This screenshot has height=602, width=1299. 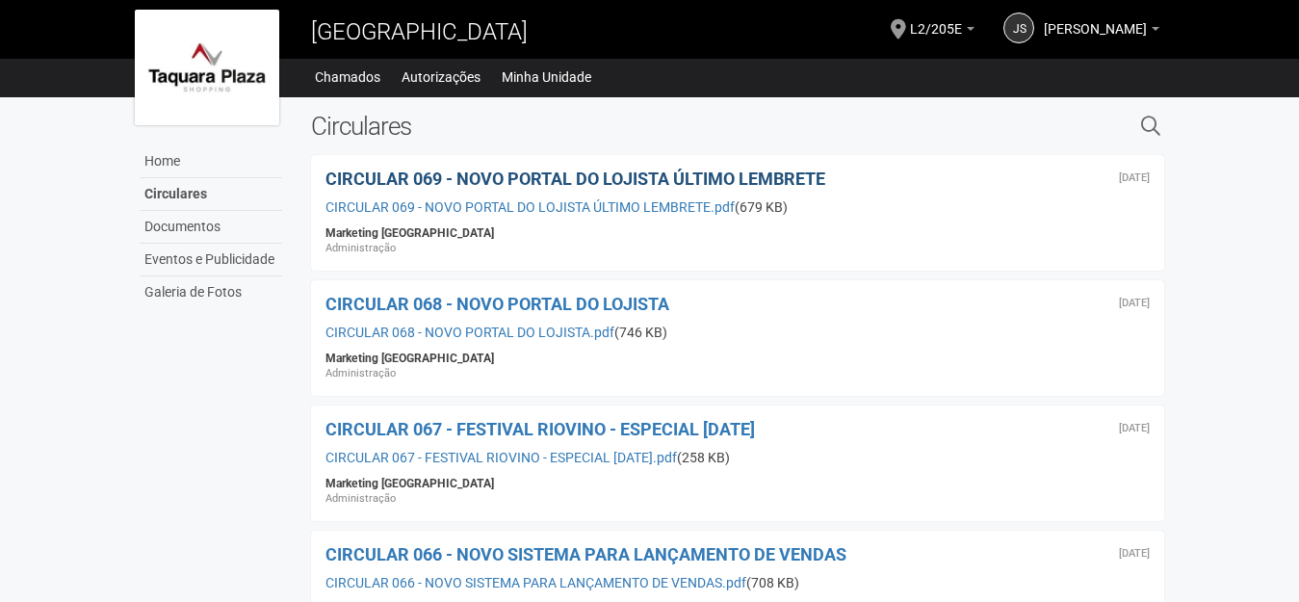 What do you see at coordinates (1095, 19) in the screenshot?
I see `span: Jessica Santos Franklin Carvalho` at bounding box center [1095, 19].